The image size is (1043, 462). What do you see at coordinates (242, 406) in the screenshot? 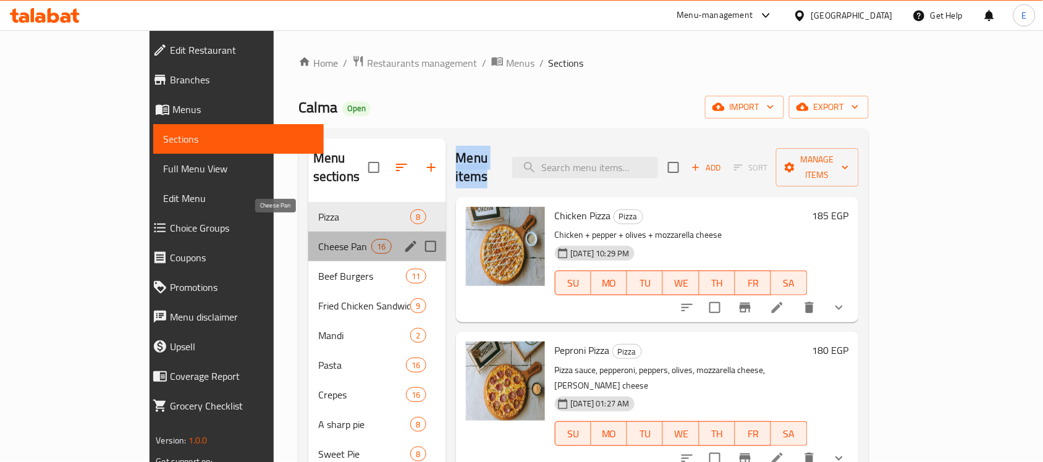
I see `span: Grocery Checklist` at bounding box center [242, 406].